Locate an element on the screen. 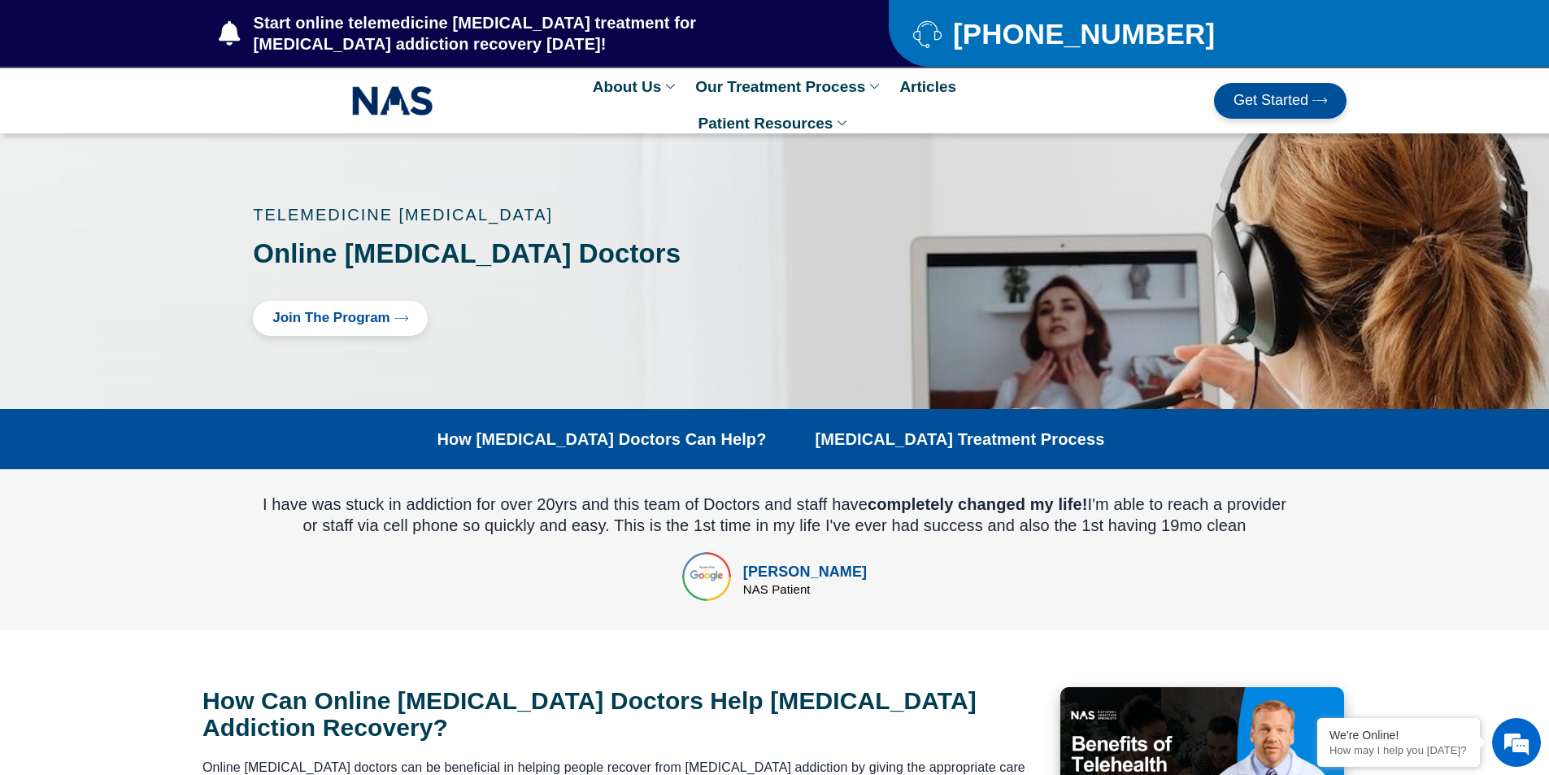 Image resolution: width=1549 pixels, height=775 pixels. a: Join The Program is located at coordinates (340, 318).